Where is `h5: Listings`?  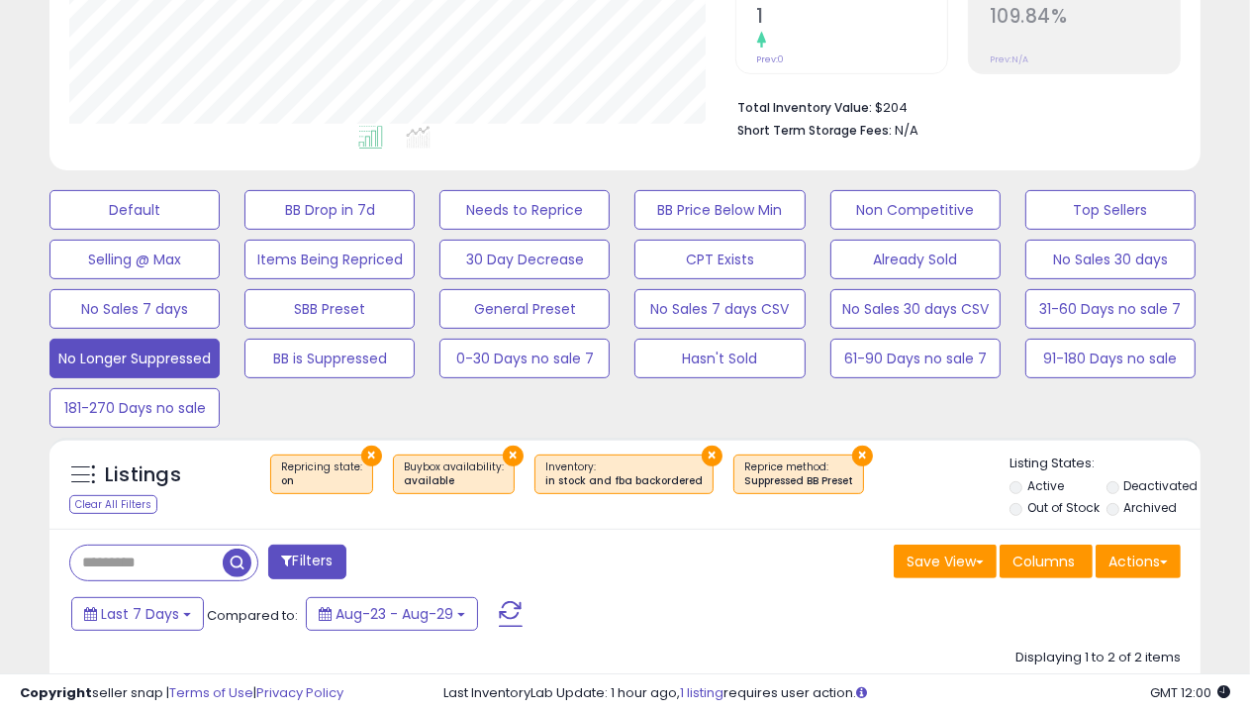
h5: Listings is located at coordinates (143, 475).